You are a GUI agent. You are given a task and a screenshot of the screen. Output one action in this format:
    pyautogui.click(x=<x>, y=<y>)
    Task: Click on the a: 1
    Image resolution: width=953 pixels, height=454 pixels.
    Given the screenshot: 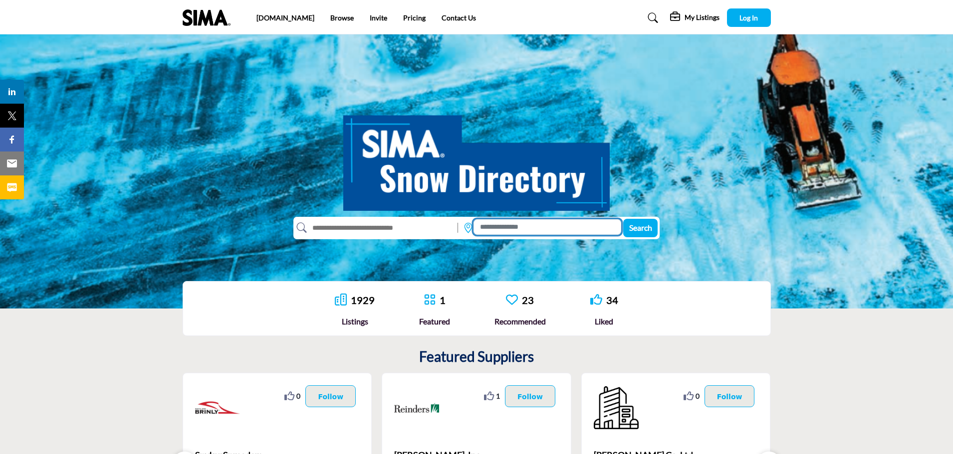 What is the action you would take?
    pyautogui.click(x=442, y=300)
    